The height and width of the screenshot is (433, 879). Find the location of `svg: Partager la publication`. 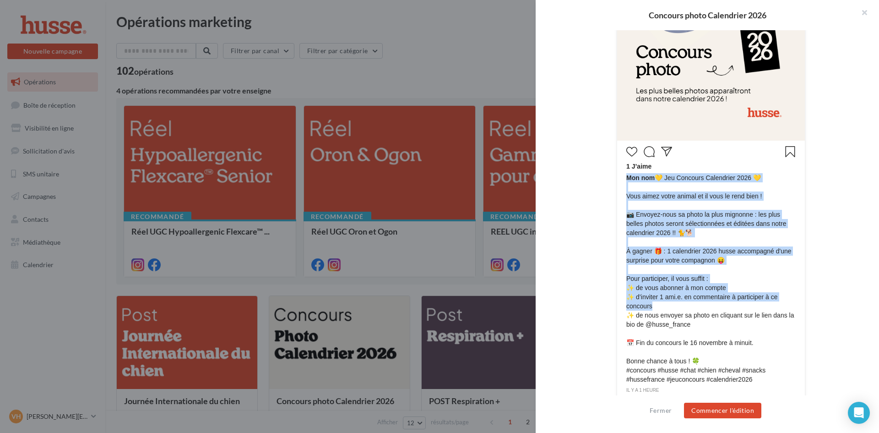

svg: Partager la publication is located at coordinates (667, 152).